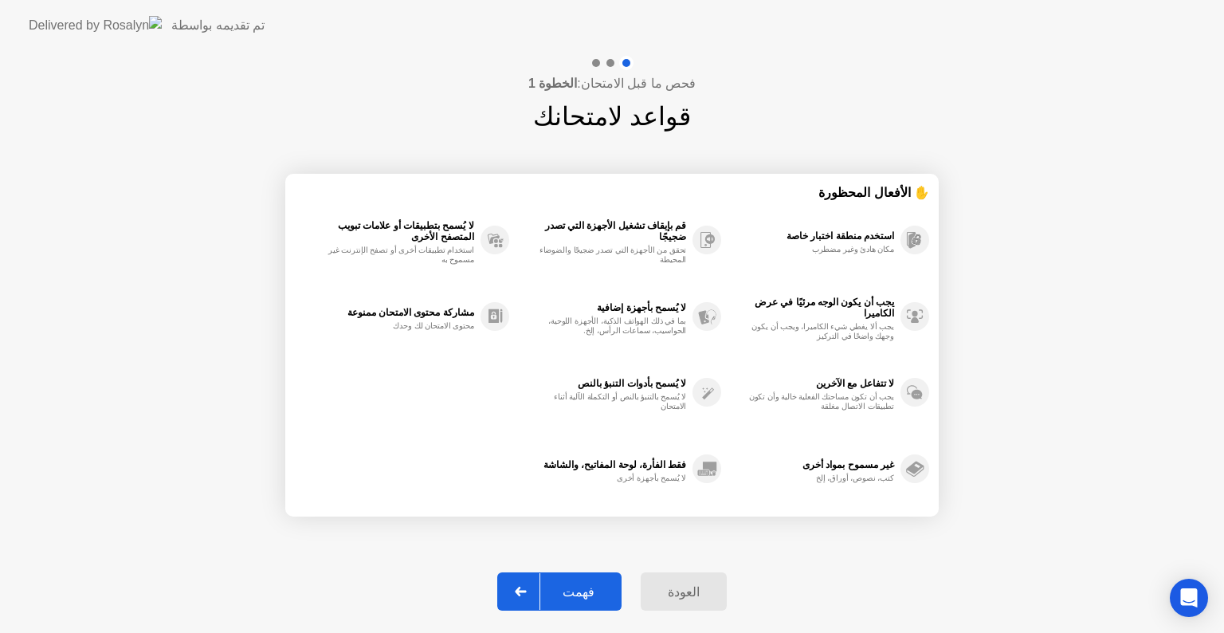 This screenshot has height=633, width=1224. I want to click on div: العودة, so click(684, 591).